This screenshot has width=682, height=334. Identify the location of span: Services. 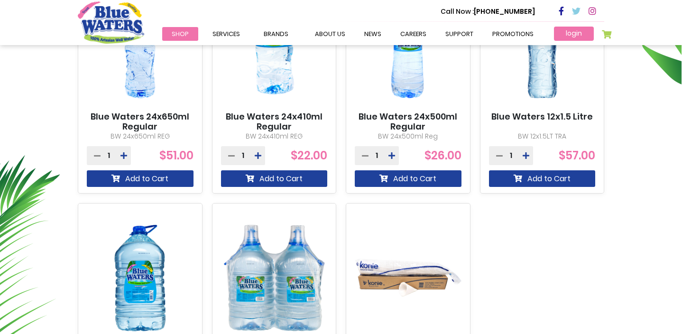
(226, 34).